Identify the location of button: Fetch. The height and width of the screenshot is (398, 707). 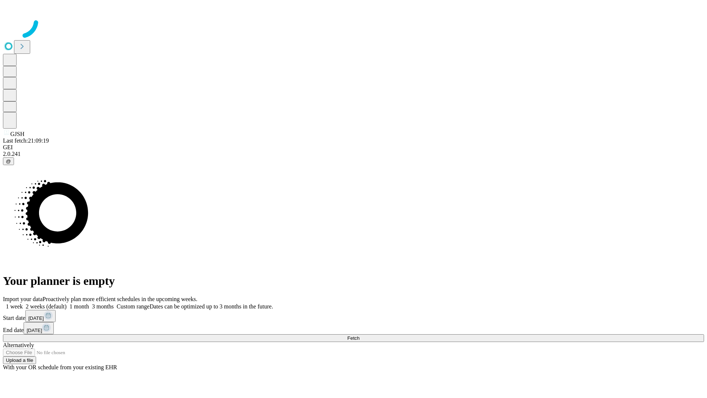
(354, 338).